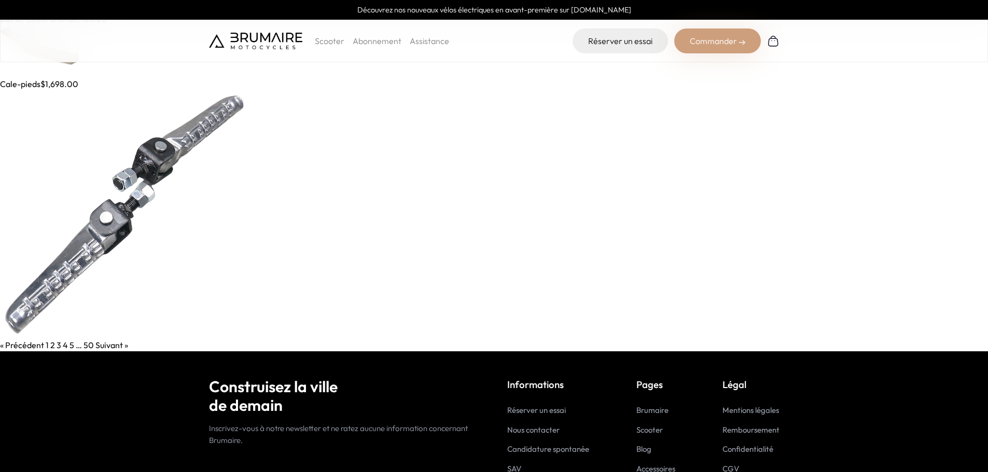  Describe the element at coordinates (377, 41) in the screenshot. I see `a: Abonnement` at that location.